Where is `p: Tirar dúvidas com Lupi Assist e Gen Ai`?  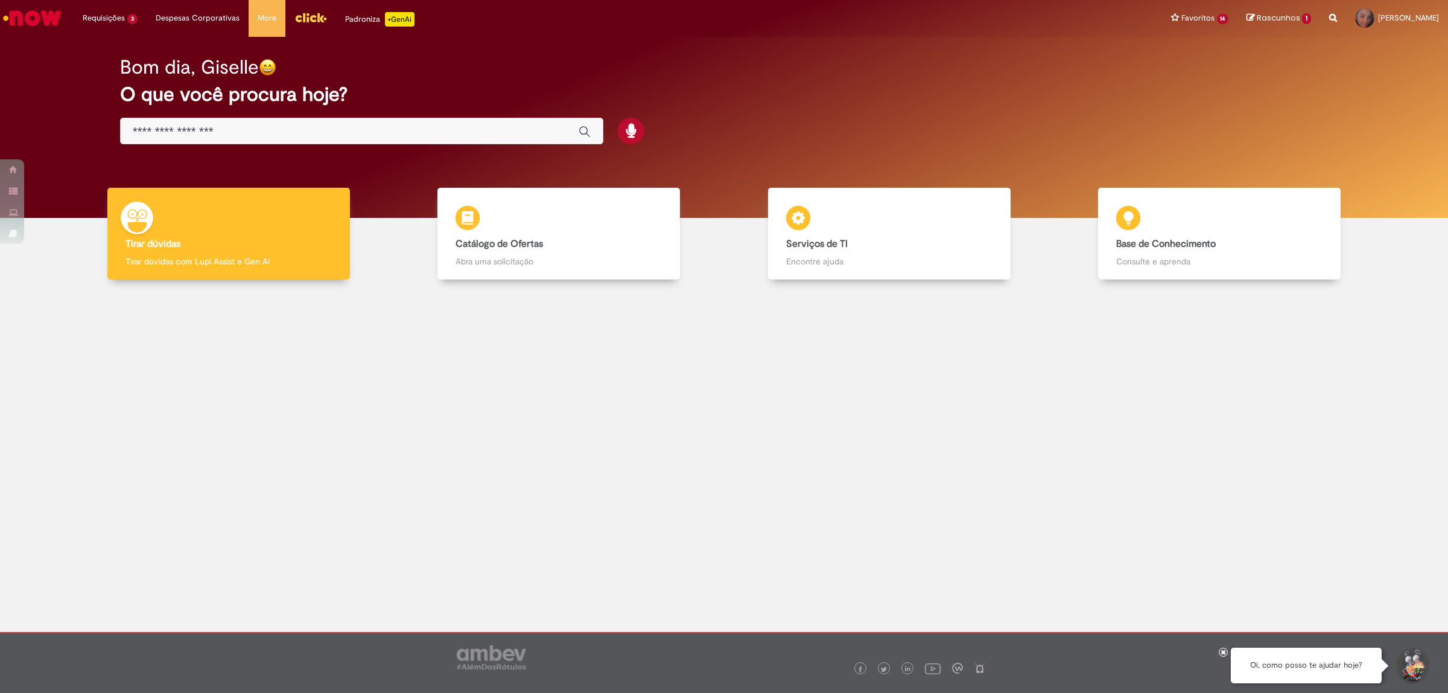 p: Tirar dúvidas com Lupi Assist e Gen Ai is located at coordinates (229, 261).